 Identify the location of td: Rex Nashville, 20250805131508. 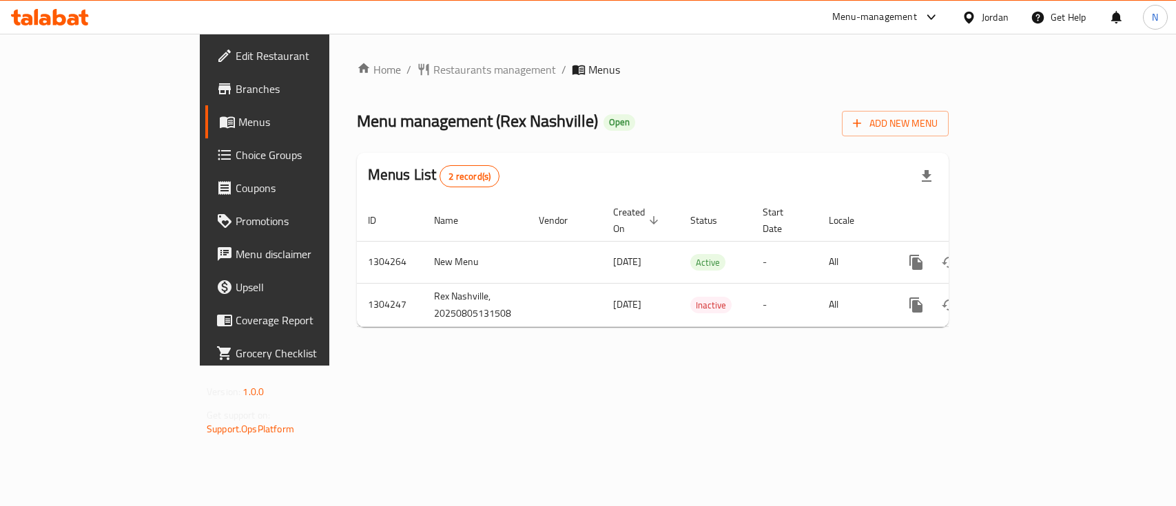
(475, 305).